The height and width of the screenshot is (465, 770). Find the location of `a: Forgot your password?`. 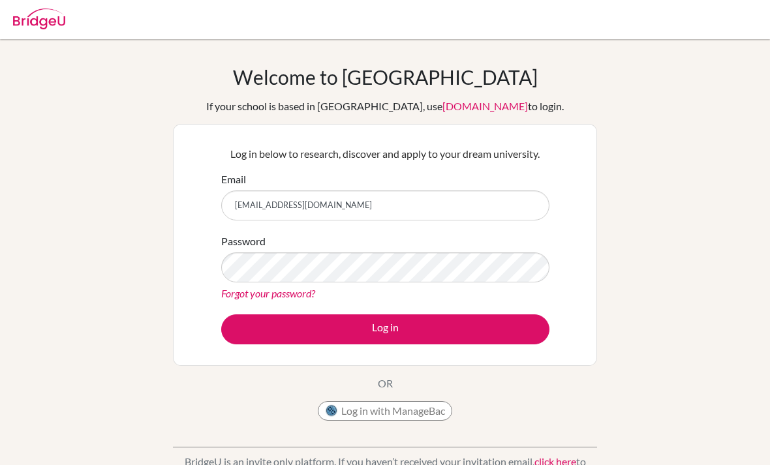

a: Forgot your password? is located at coordinates (268, 293).